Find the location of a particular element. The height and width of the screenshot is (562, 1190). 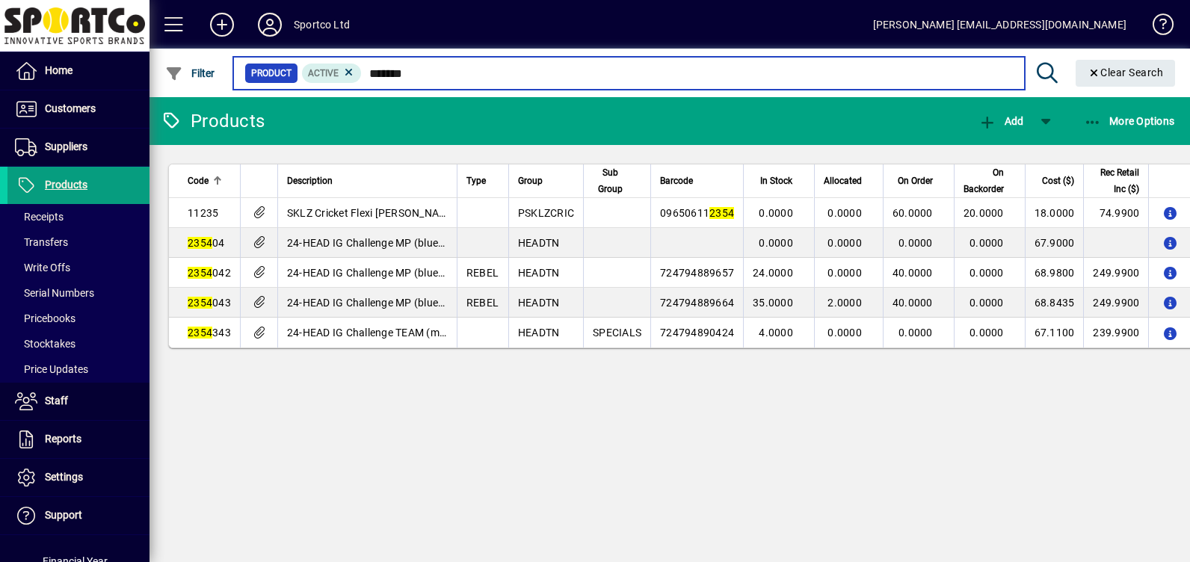

button: Profile is located at coordinates (270, 25).